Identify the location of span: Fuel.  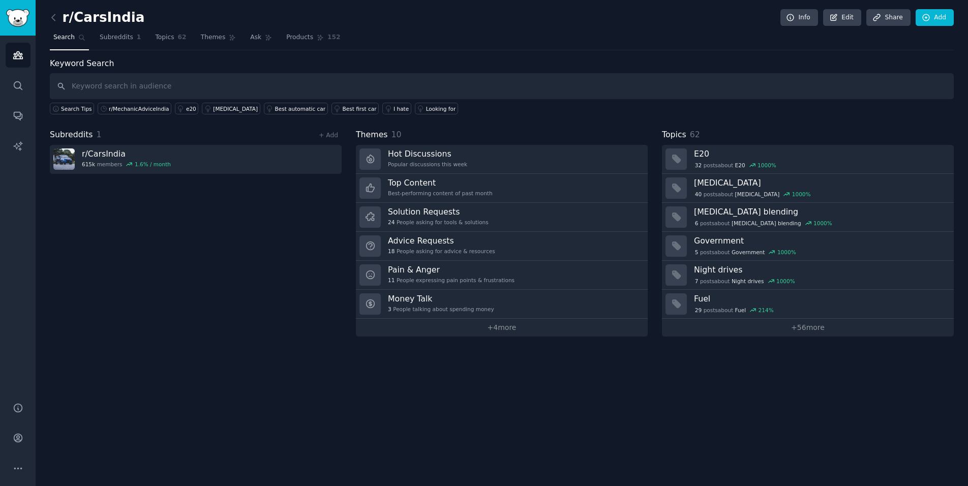
(741, 310).